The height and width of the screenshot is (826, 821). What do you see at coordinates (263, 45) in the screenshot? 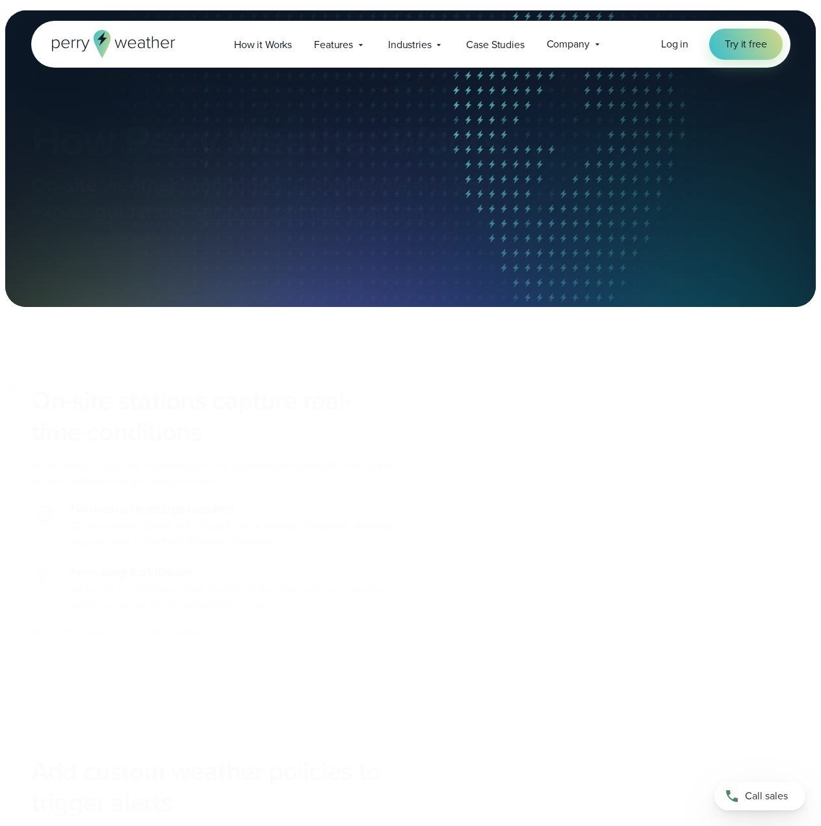
I see `span: How it Works` at bounding box center [263, 45].